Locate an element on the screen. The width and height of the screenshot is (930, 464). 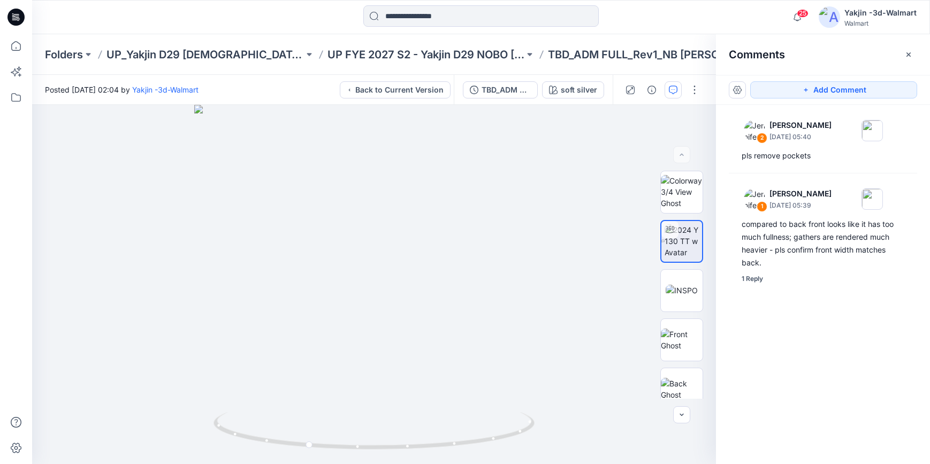
div: 1 Reply is located at coordinates (752, 279).